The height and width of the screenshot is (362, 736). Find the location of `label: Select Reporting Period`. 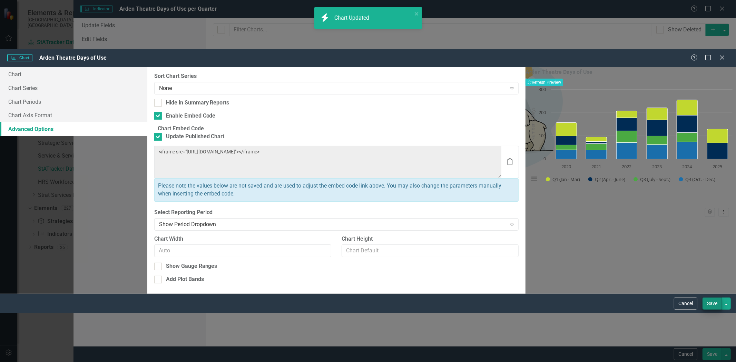

label: Select Reporting Period is located at coordinates (336, 213).